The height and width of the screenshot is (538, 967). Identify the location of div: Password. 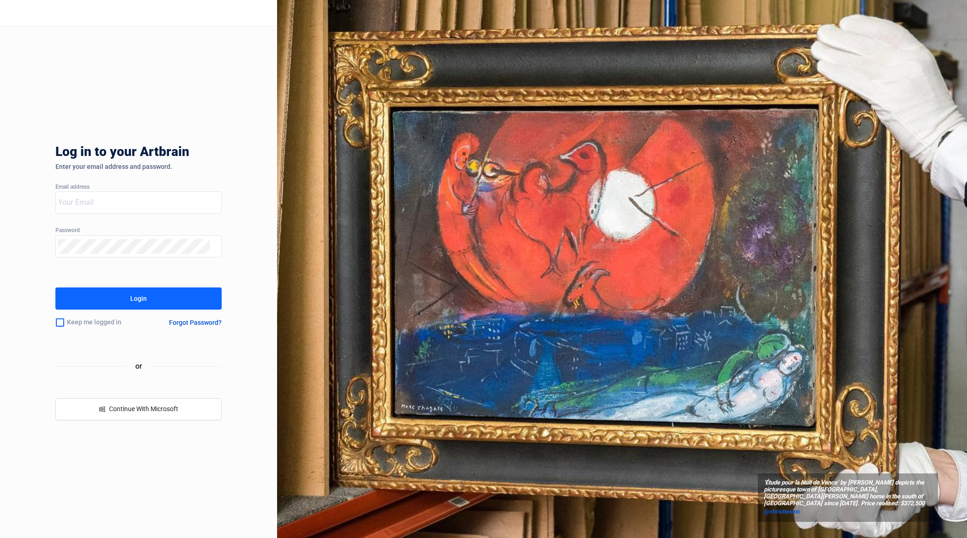
(139, 231).